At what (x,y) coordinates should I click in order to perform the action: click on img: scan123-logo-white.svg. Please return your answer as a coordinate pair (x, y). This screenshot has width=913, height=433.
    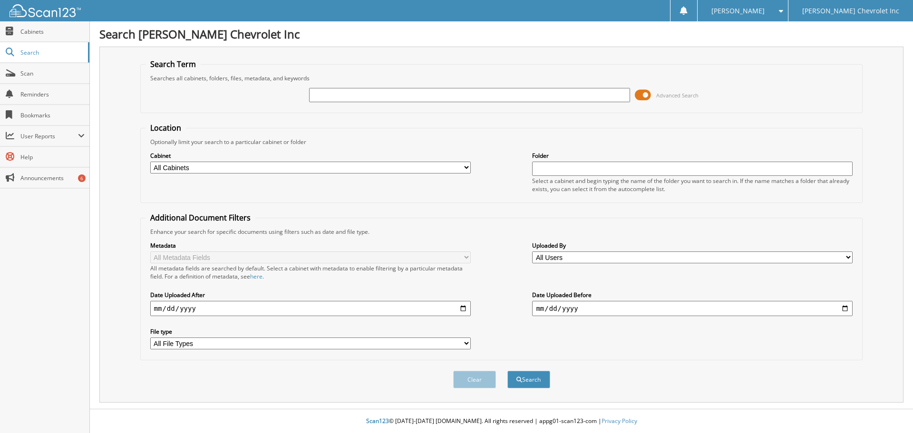
    Looking at the image, I should click on (45, 10).